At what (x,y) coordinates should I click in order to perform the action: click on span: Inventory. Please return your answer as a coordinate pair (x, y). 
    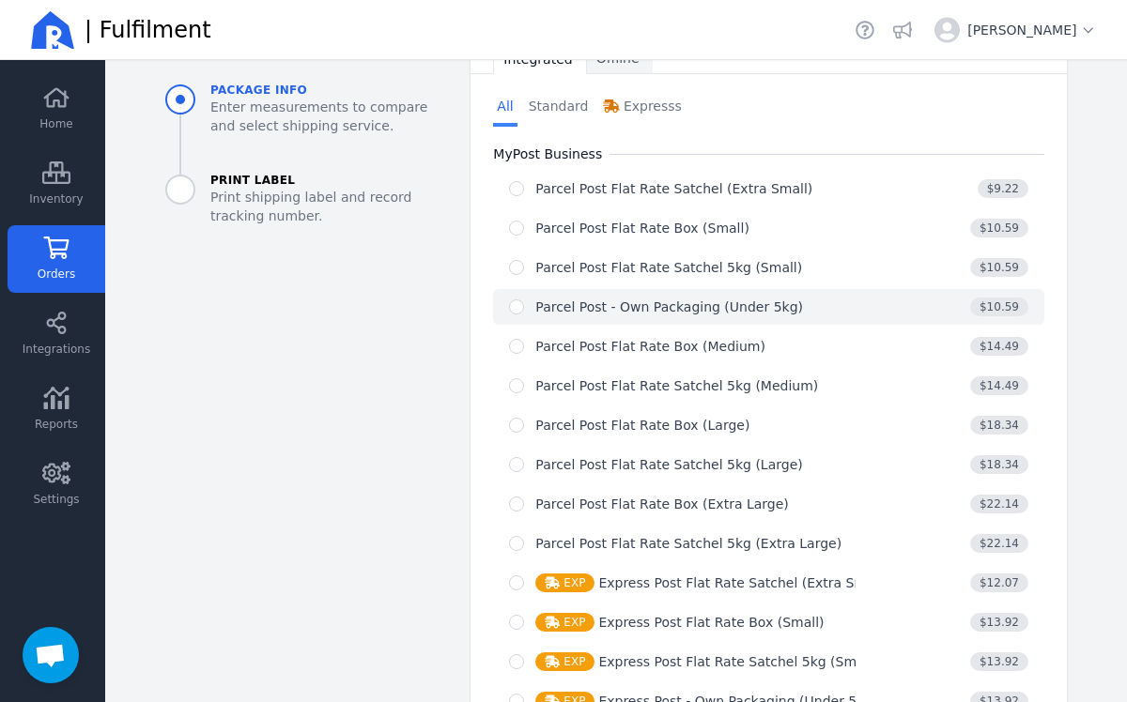
    Looking at the image, I should click on (55, 199).